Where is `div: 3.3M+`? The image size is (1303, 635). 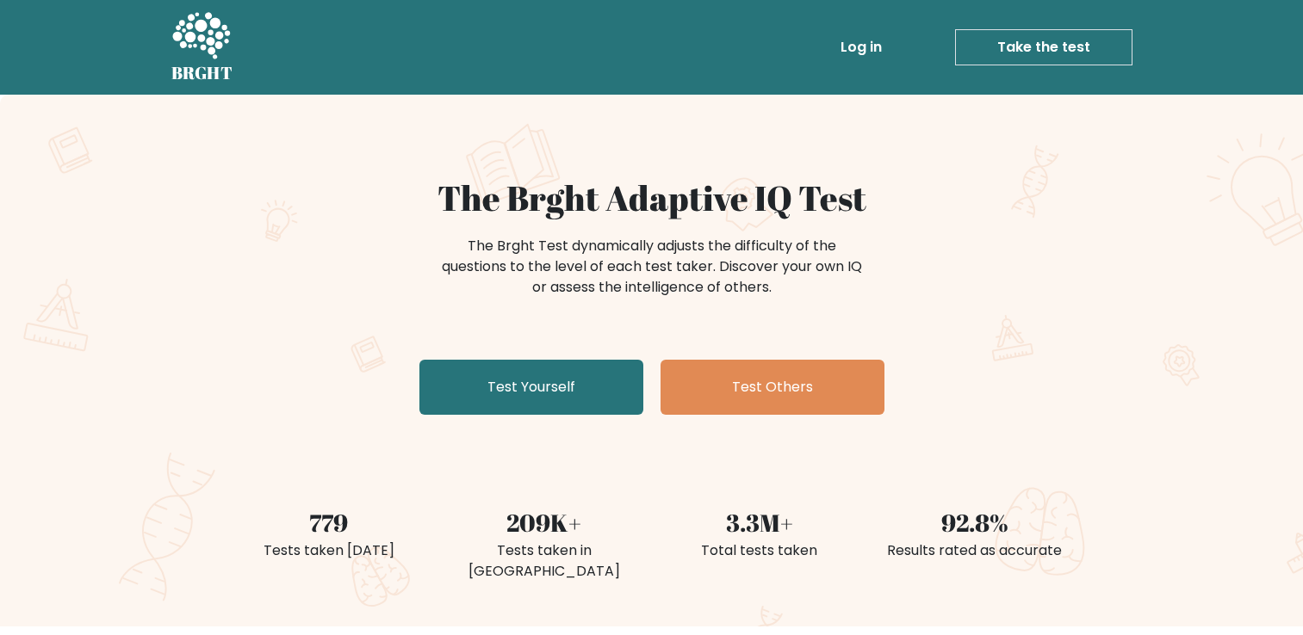
div: 3.3M+ is located at coordinates (759, 523).